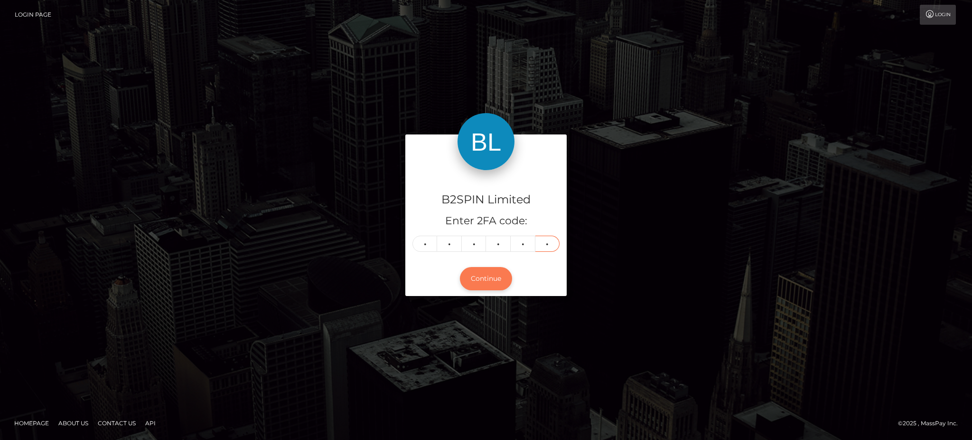  I want to click on a: Login Page, so click(33, 15).